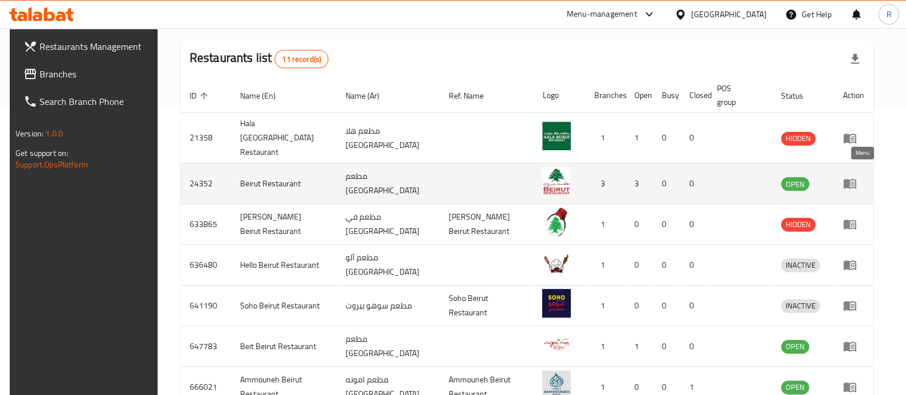 This screenshot has height=395, width=906. Describe the element at coordinates (284, 346) in the screenshot. I see `td: Beit Beirut Restaurant` at that location.